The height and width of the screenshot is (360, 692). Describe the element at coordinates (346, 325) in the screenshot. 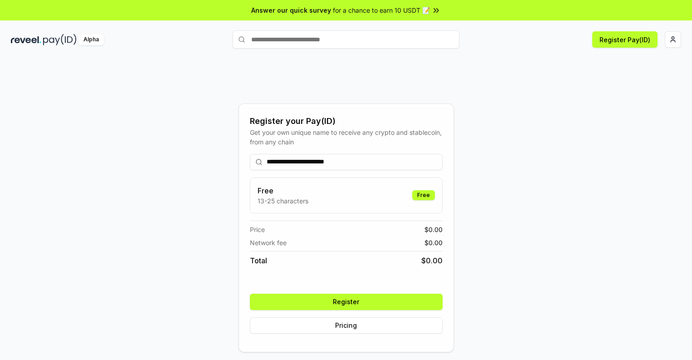

I see `button: Pricing` at that location.